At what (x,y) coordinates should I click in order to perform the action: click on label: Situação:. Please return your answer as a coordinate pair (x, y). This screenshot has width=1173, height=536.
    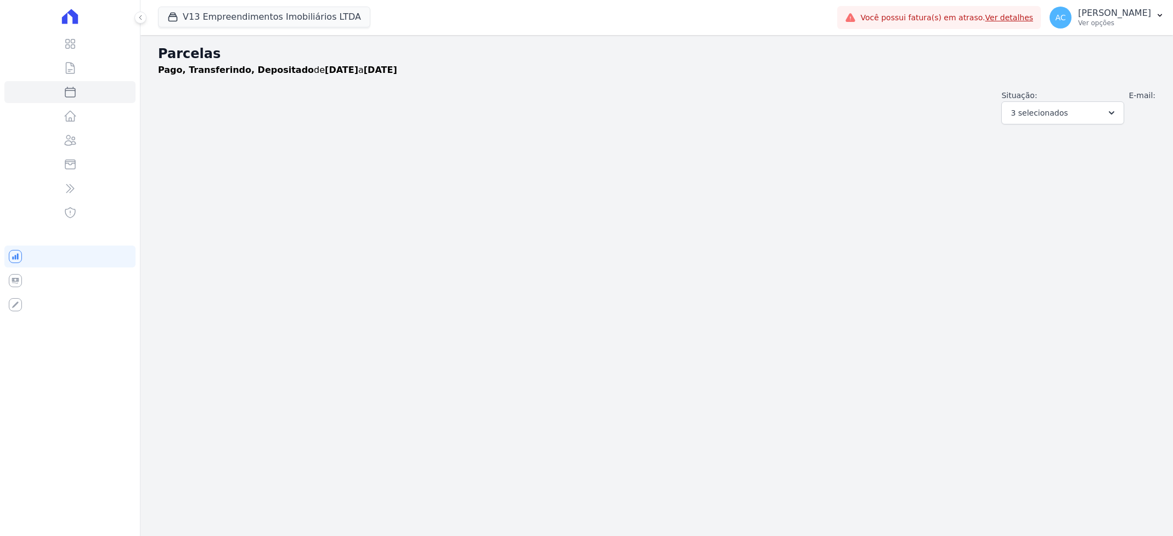
    Looking at the image, I should click on (1019, 95).